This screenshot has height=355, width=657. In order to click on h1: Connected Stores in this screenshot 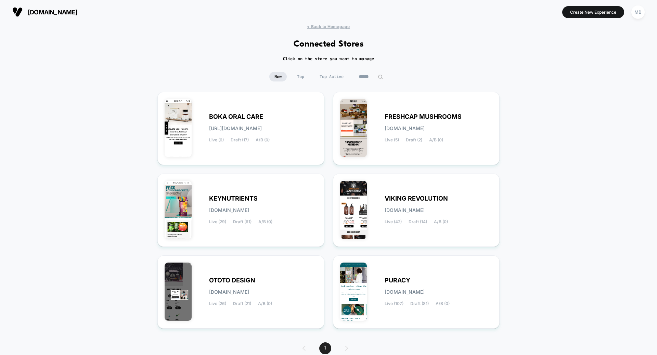, I will do `click(329, 44)`.